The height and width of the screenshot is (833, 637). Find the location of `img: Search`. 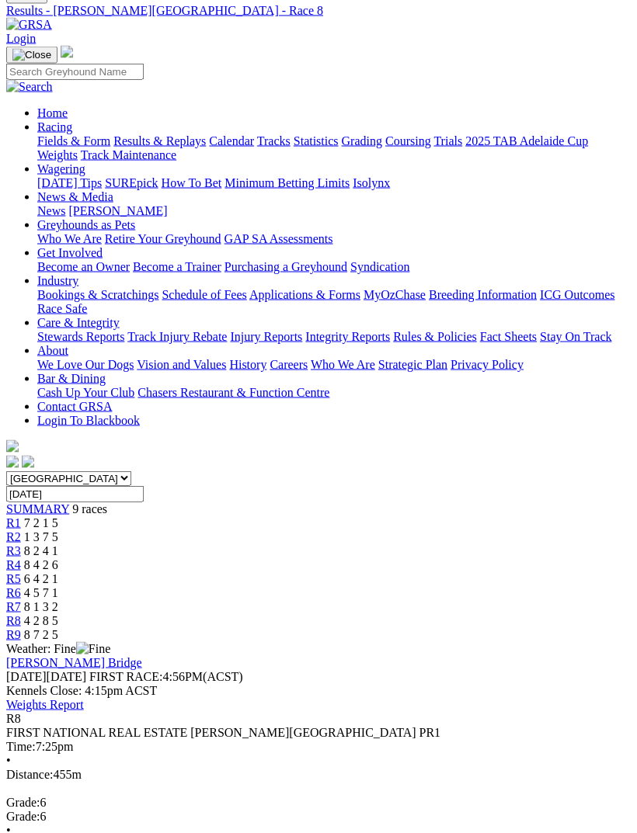

img: Search is located at coordinates (30, 87).